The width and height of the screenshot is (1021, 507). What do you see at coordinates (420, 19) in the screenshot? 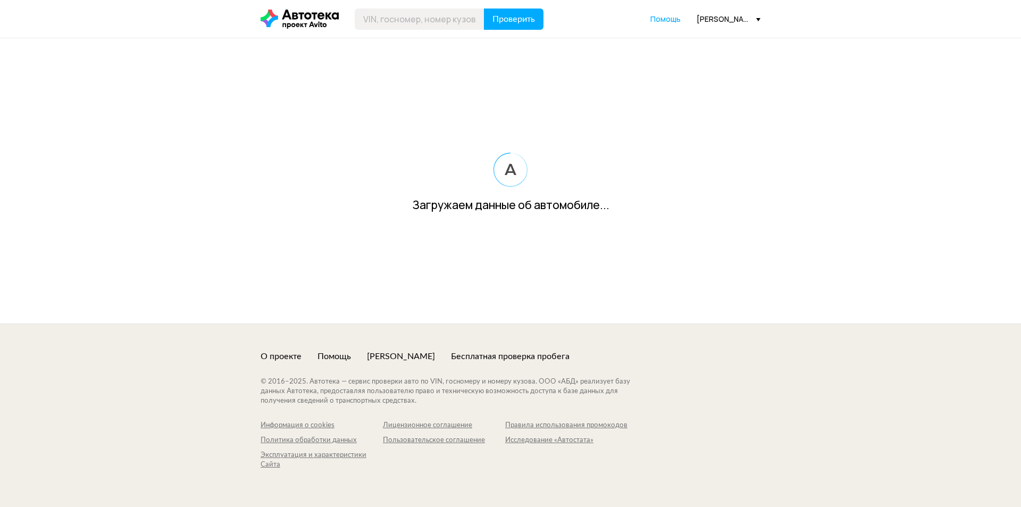
I see `input: VIN, госномер, номер кузова` at bounding box center [420, 19].